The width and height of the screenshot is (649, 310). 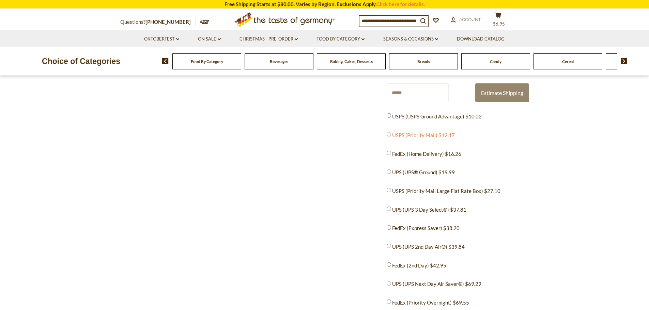 I want to click on span: Beverages, so click(x=279, y=61).